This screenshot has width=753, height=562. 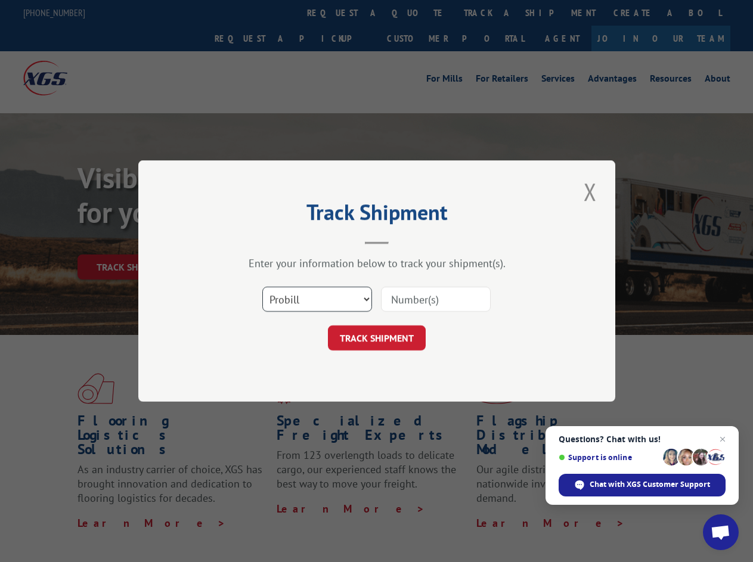 What do you see at coordinates (590, 191) in the screenshot?
I see `button: Close modal` at bounding box center [590, 191].